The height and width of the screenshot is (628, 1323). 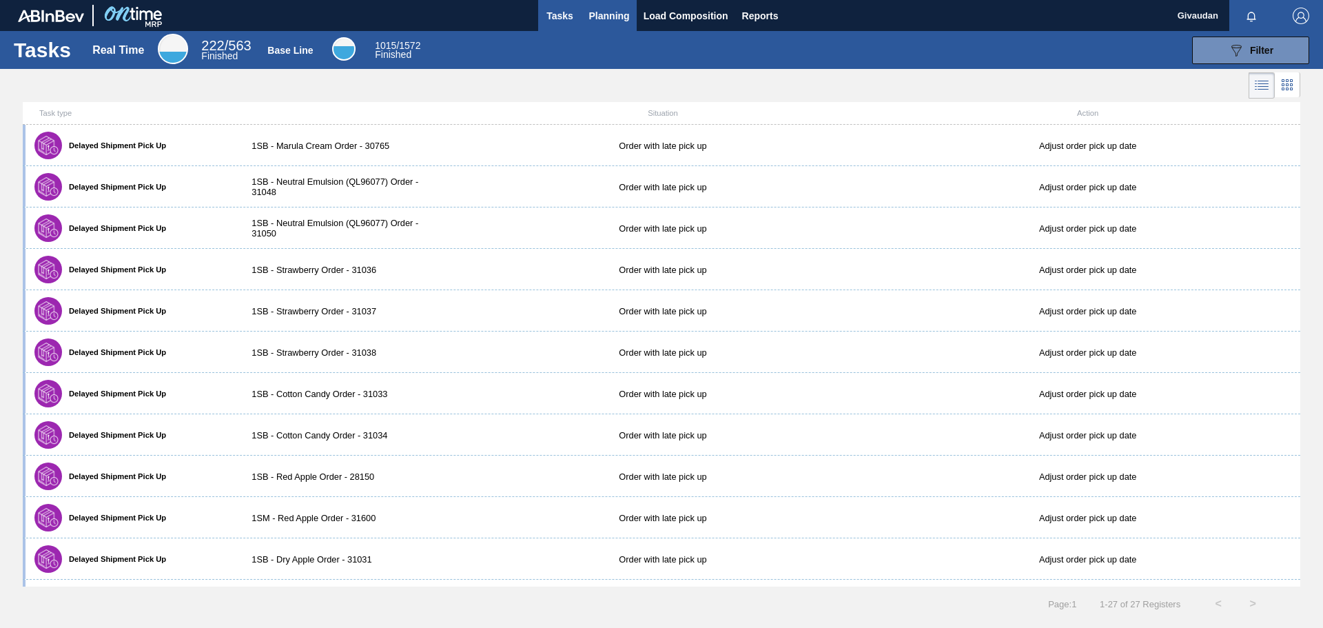 What do you see at coordinates (344, 393) in the screenshot?
I see `div: 1SB - Cotton Candy Order - 31033` at bounding box center [344, 393].